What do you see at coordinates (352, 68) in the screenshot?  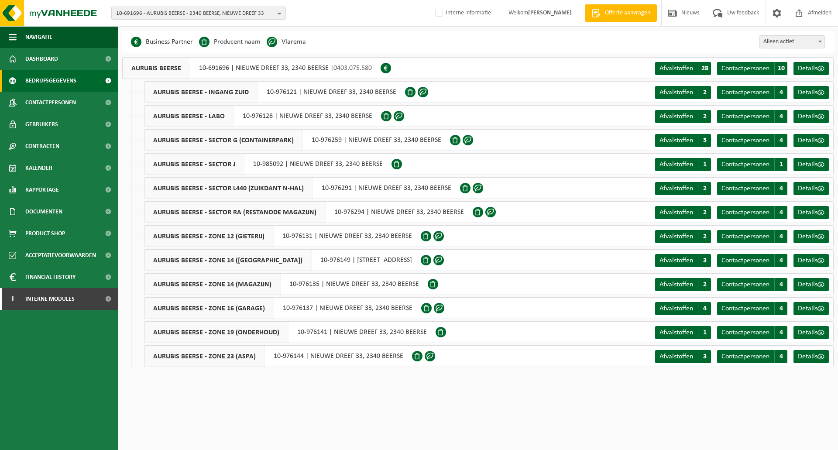 I see `span: 0403.075.580` at bounding box center [352, 68].